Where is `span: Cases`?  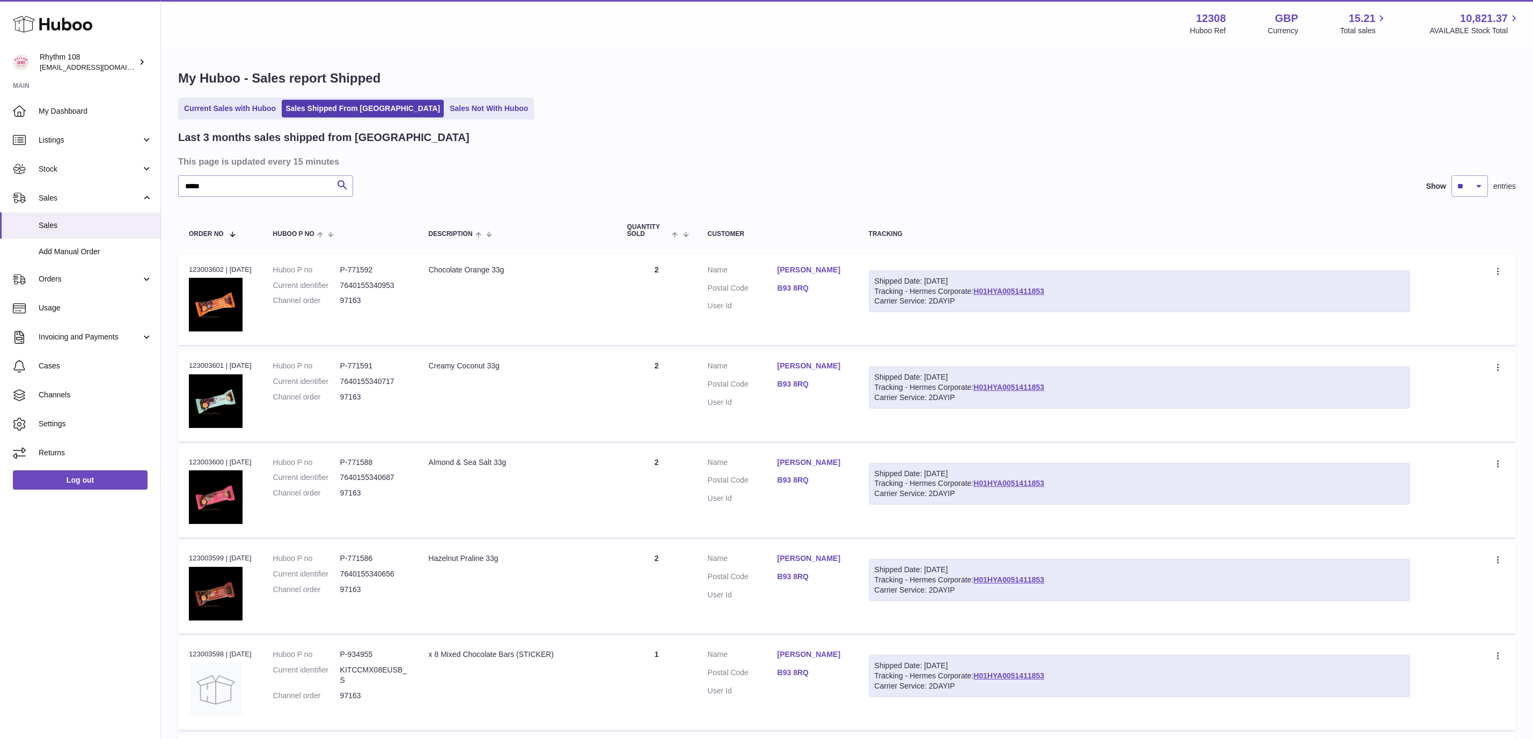 span: Cases is located at coordinates (95, 366).